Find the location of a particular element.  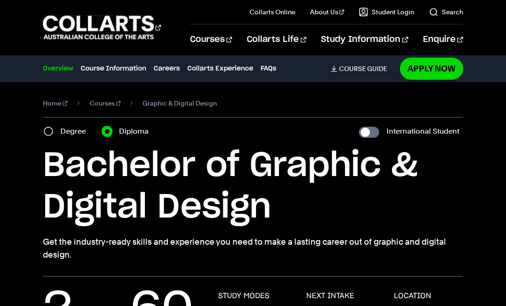

a: Course Information is located at coordinates (113, 69).